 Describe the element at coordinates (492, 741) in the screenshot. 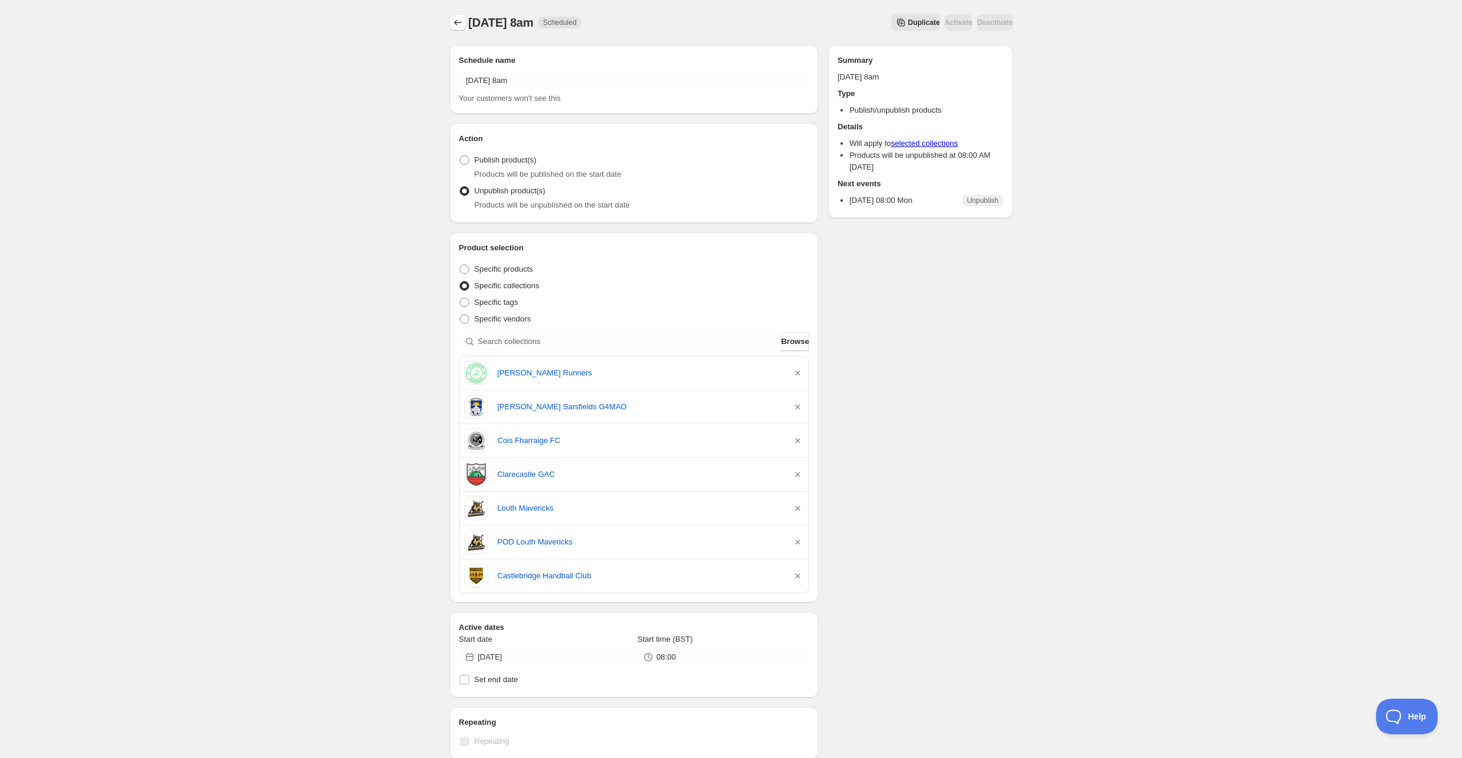

I see `span: Repeating` at that location.